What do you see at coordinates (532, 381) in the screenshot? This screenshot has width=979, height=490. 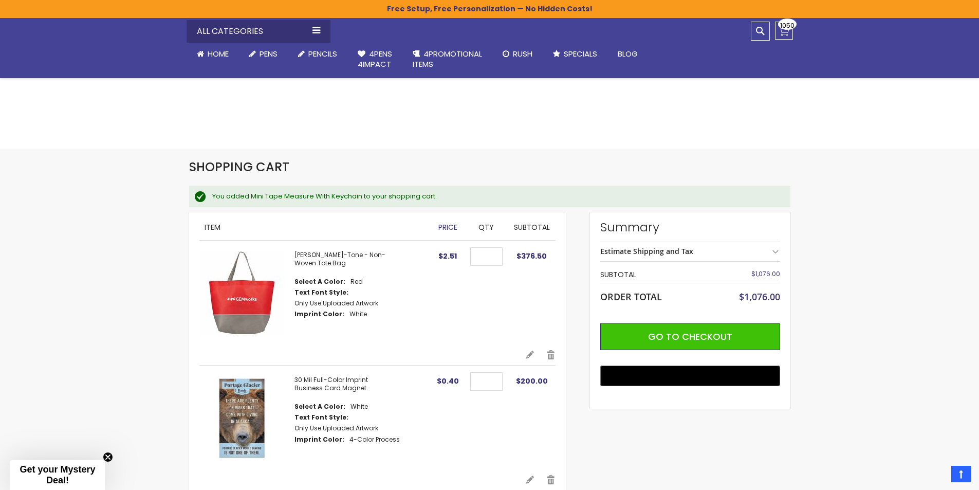 I see `span: $200.00` at bounding box center [532, 381].